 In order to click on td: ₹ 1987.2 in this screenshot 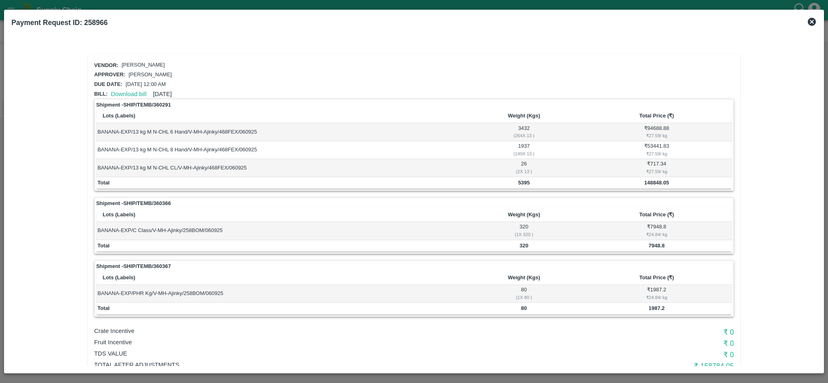, I will do `click(657, 294)`.